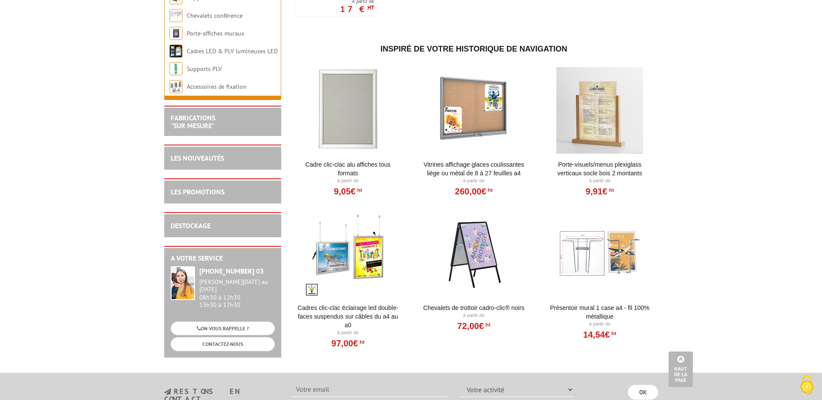  Describe the element at coordinates (357, 9) in the screenshot. I see `p: 17 €` at that location.